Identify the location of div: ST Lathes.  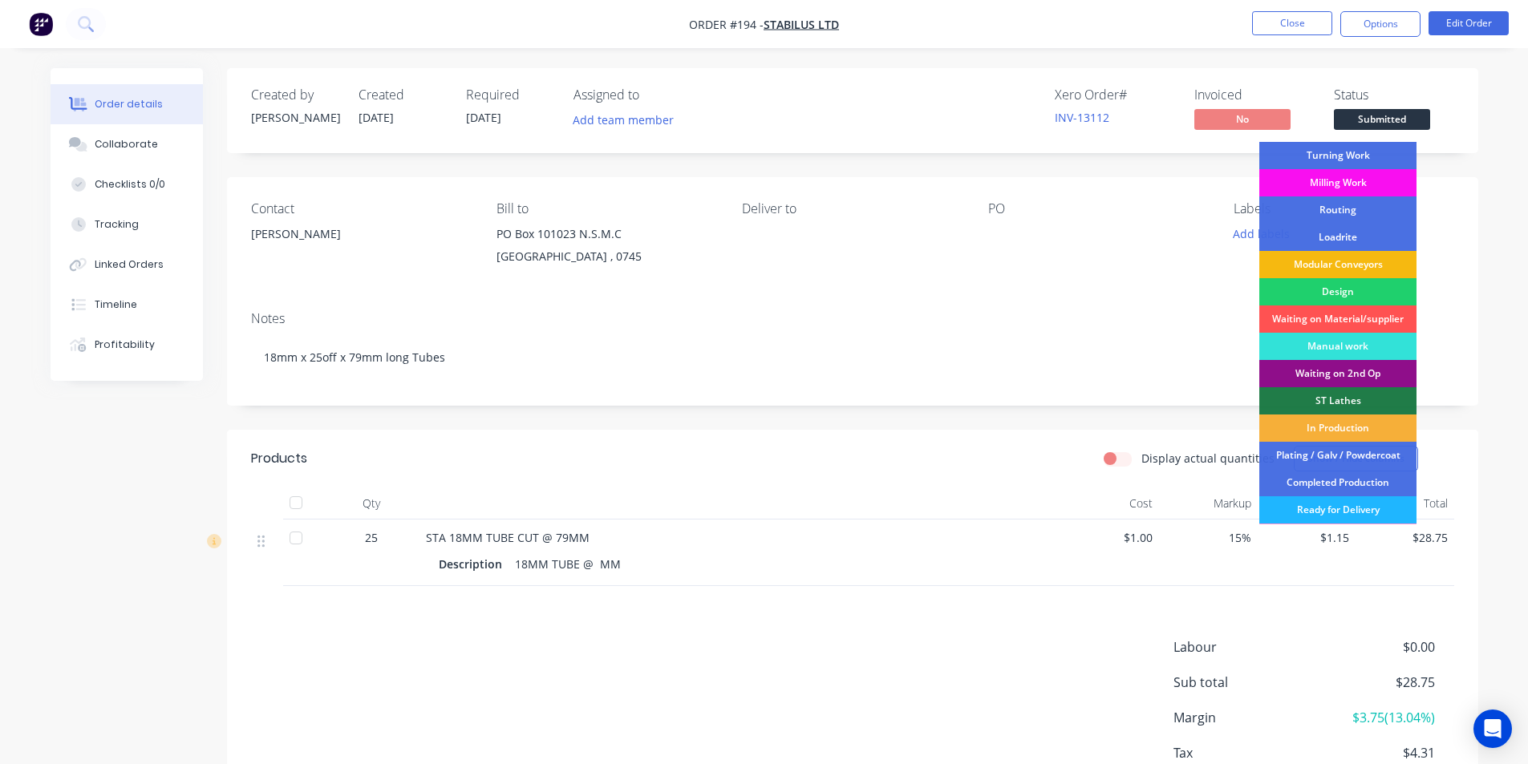
(1338, 401).